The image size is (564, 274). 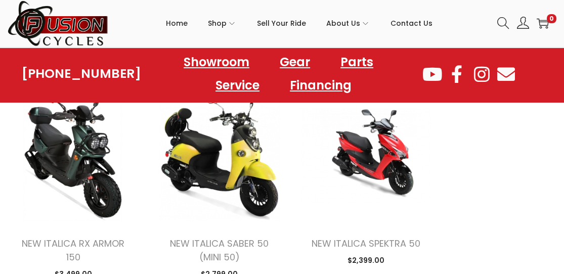 I want to click on a: Contact Us, so click(x=411, y=23).